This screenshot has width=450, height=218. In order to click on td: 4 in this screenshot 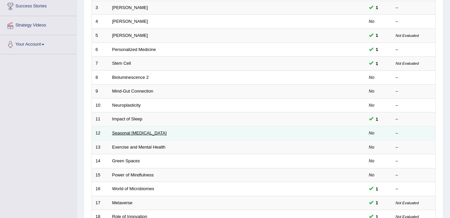, I will do `click(100, 22)`.